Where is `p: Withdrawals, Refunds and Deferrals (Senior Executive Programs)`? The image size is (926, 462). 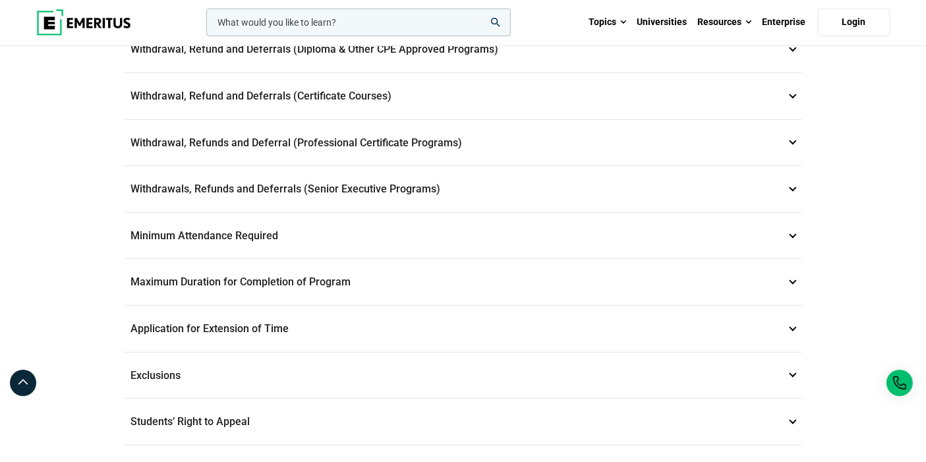 p: Withdrawals, Refunds and Deferrals (Senior Executive Programs) is located at coordinates (463, 189).